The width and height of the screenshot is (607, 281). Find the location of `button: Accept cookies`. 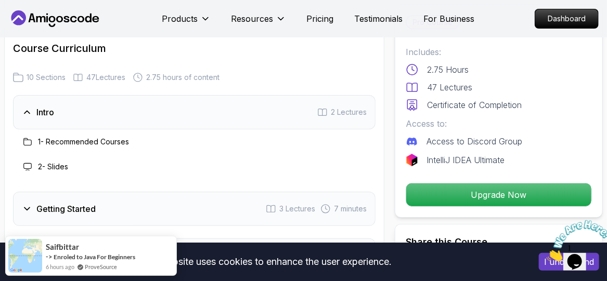

button: Accept cookies is located at coordinates (569, 262).